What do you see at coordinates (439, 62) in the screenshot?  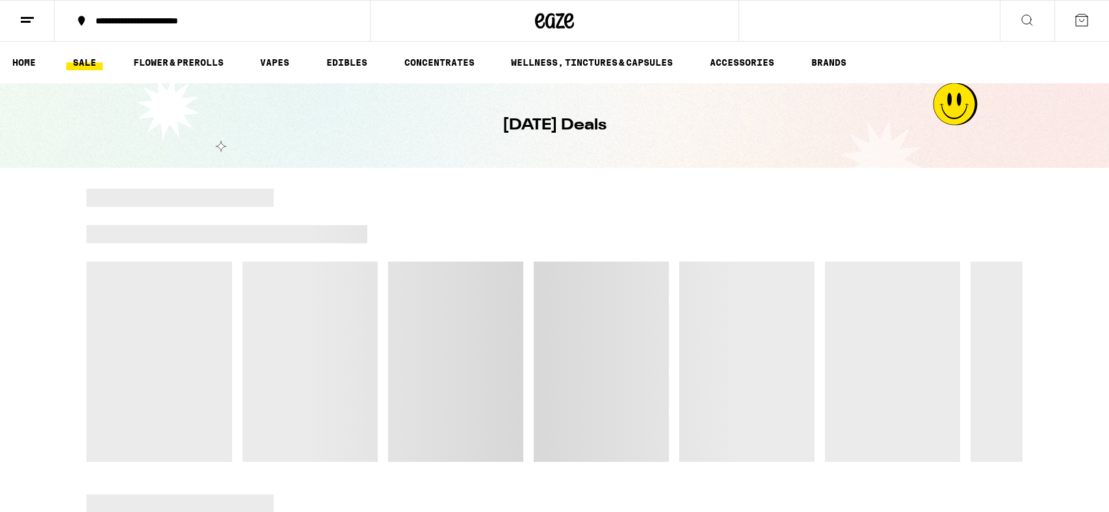 I see `a: CONCENTRATES` at bounding box center [439, 62].